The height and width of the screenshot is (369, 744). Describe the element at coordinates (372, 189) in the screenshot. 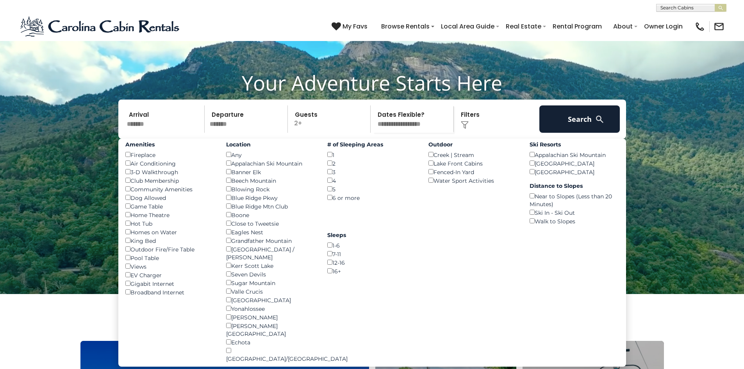

I see `div: 5` at that location.